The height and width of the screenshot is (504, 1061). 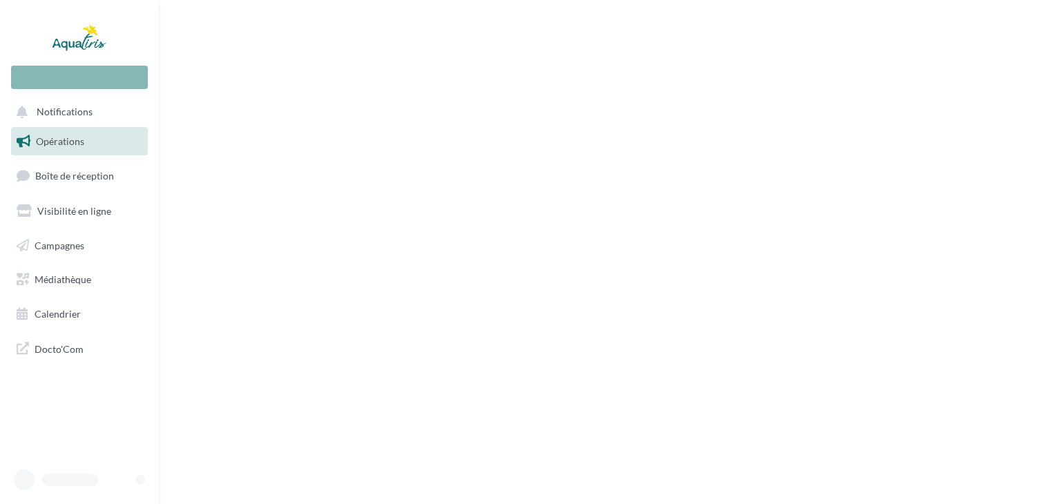 I want to click on a: Boîte de réception, so click(x=79, y=175).